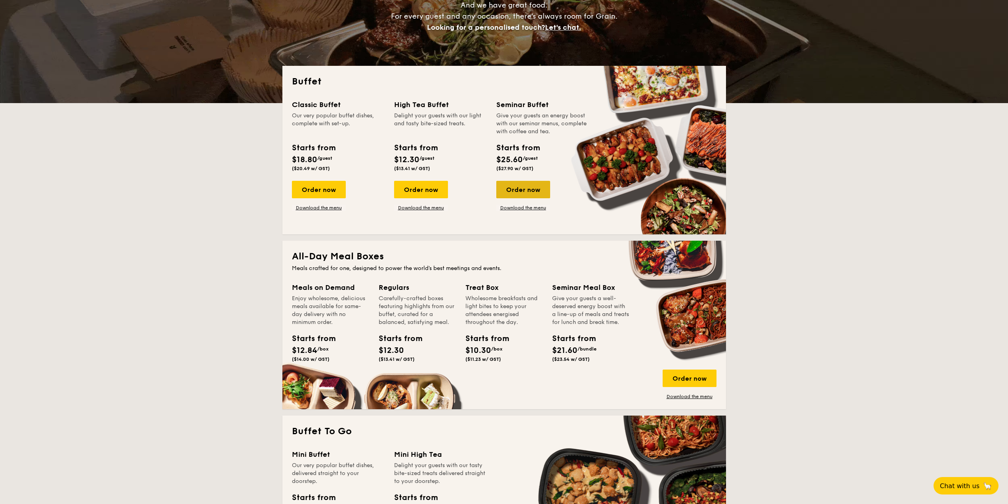 The height and width of the screenshot is (504, 1008). I want to click on span: $25.60, so click(510, 160).